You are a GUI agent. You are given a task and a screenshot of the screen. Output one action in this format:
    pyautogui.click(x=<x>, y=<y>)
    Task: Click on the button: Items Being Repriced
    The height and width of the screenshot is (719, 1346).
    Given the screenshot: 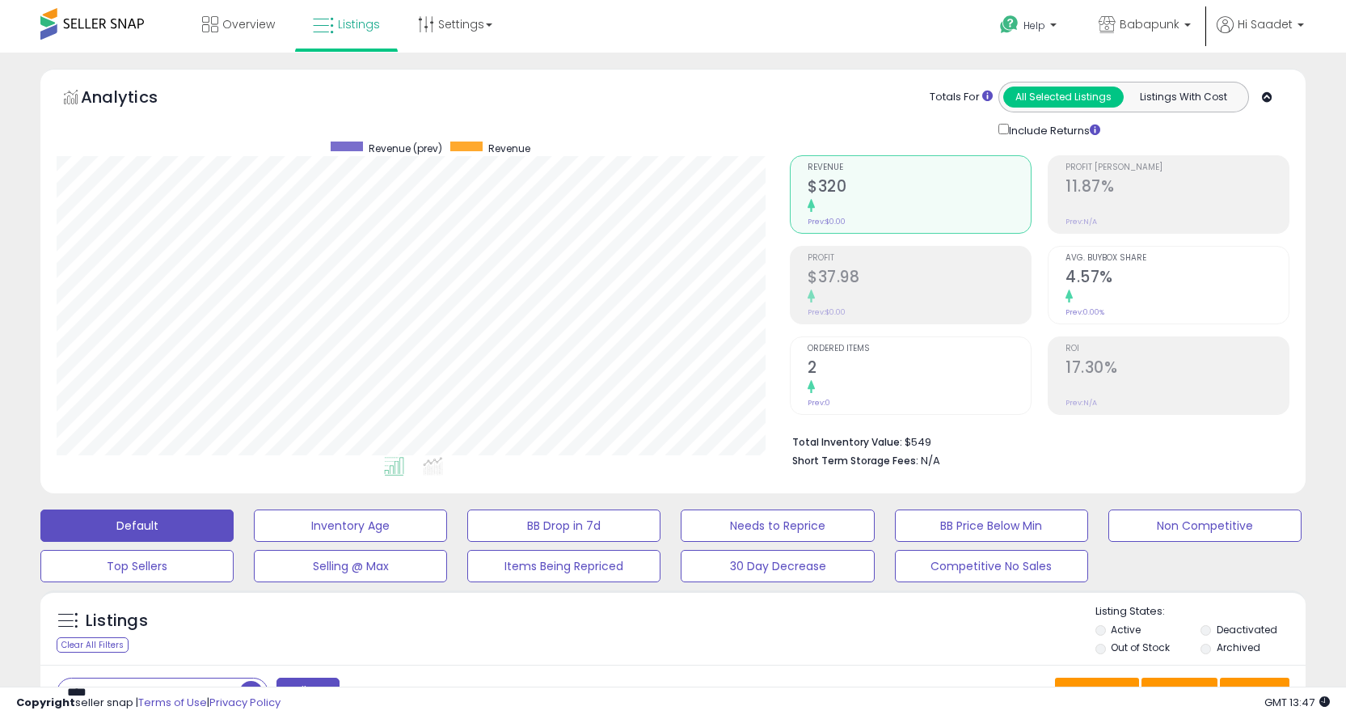 What is the action you would take?
    pyautogui.click(x=563, y=566)
    